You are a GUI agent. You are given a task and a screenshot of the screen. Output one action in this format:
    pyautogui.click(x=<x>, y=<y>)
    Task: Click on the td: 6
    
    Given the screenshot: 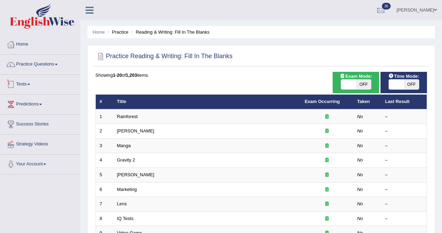 What is the action you would take?
    pyautogui.click(x=105, y=189)
    